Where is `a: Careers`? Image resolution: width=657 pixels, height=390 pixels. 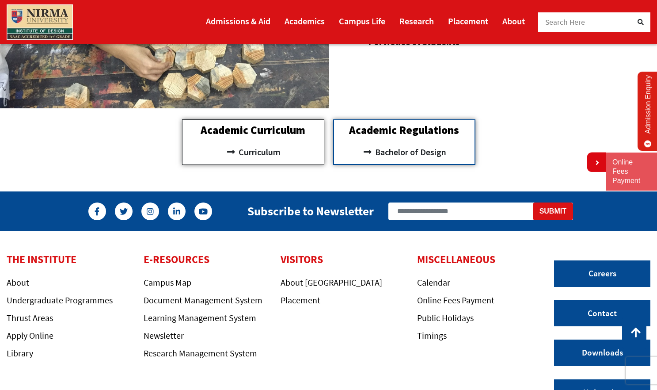
a: Careers is located at coordinates (602, 273).